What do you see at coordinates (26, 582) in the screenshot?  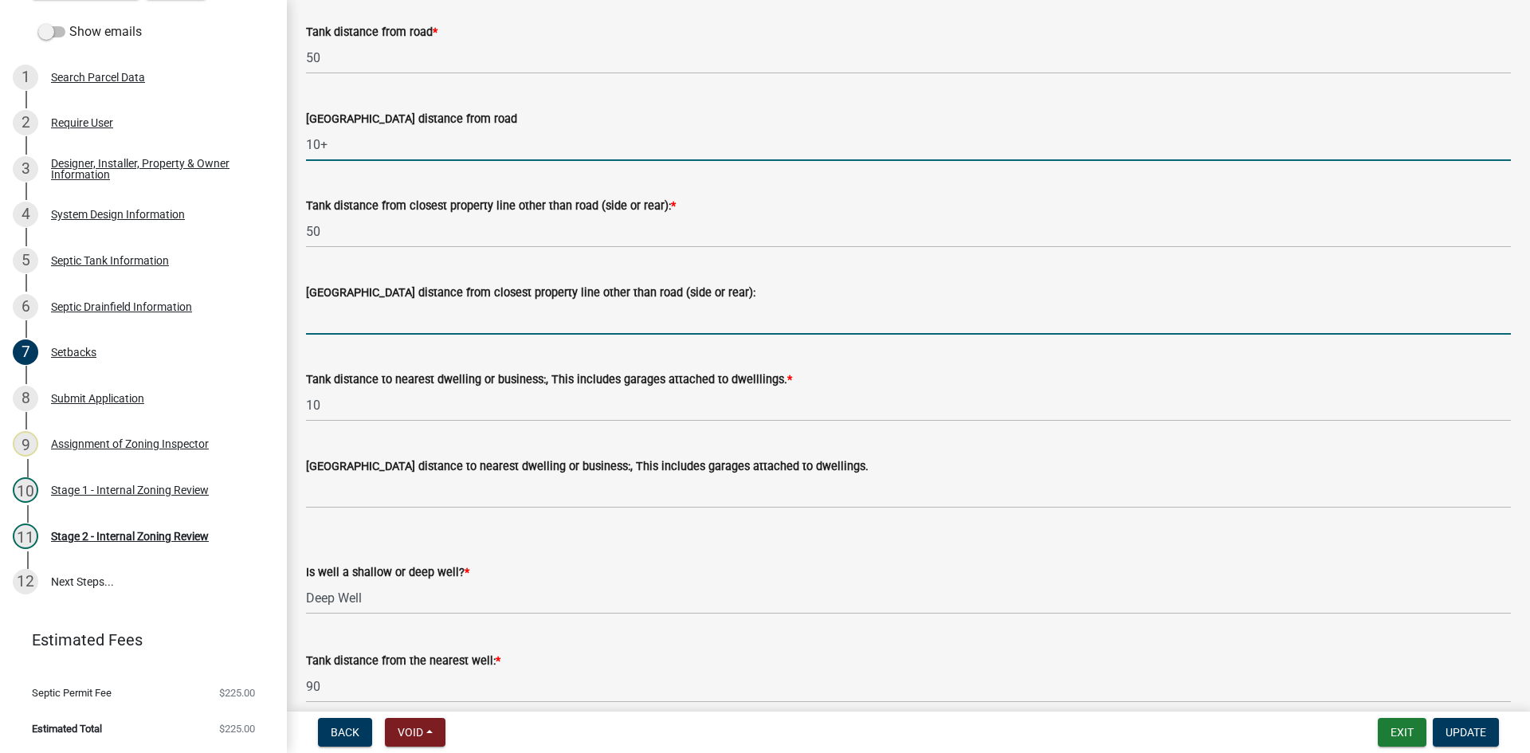 I see `div: 12` at bounding box center [26, 582].